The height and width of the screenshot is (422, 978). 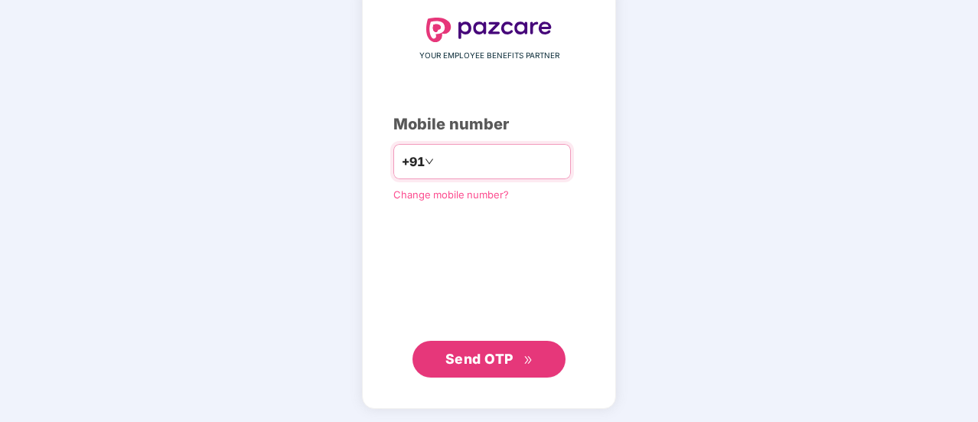 What do you see at coordinates (489, 359) in the screenshot?
I see `button: Send OTPdouble-right` at bounding box center [489, 359].